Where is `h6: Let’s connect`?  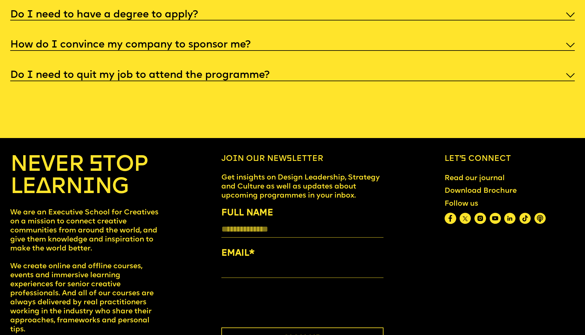 h6: Let’s connect is located at coordinates (510, 159).